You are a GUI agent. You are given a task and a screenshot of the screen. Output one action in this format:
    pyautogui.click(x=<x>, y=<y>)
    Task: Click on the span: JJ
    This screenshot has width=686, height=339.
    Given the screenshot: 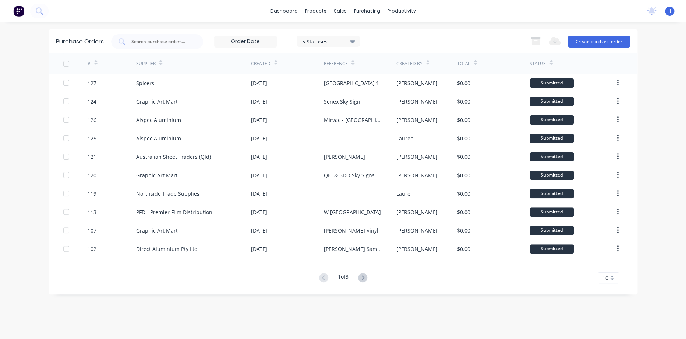 What is the action you would take?
    pyautogui.click(x=670, y=11)
    